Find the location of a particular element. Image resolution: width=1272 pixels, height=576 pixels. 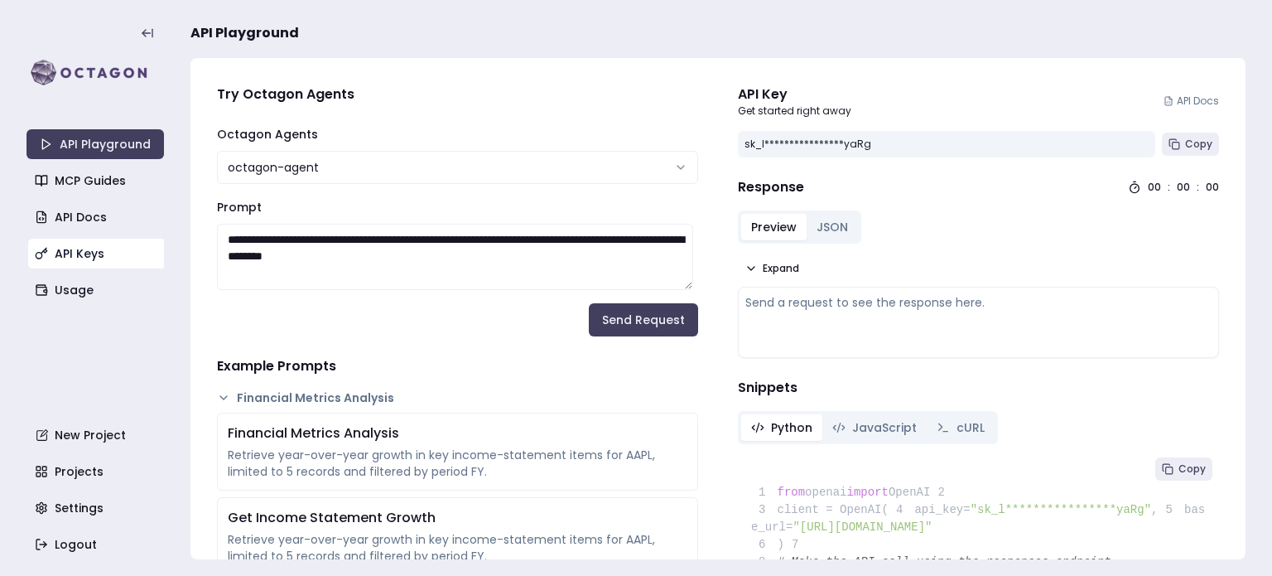

span: from is located at coordinates (792, 492).